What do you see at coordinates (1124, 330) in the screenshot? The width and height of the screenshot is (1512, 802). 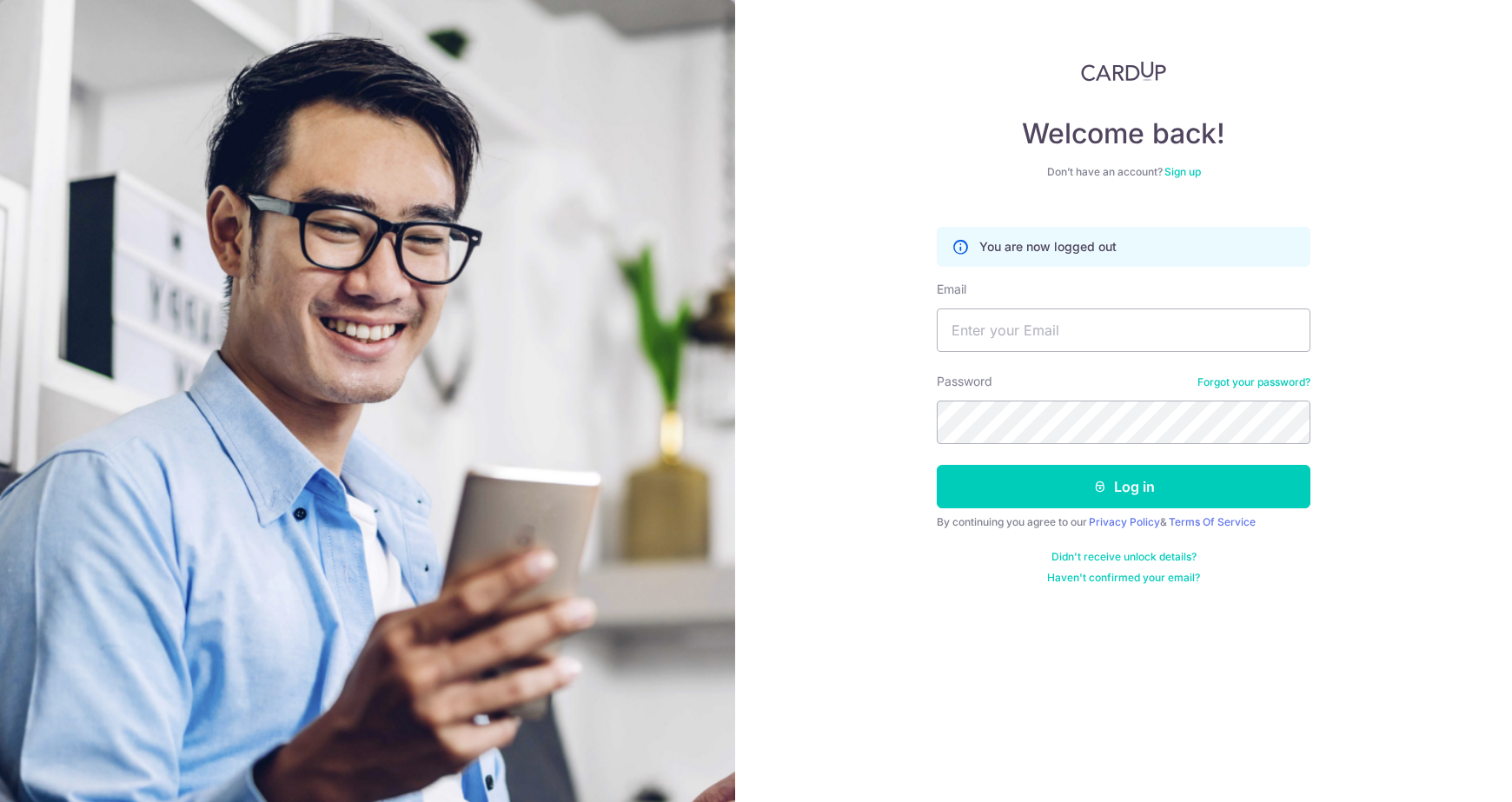 I see `input: Enter your Email` at bounding box center [1124, 330].